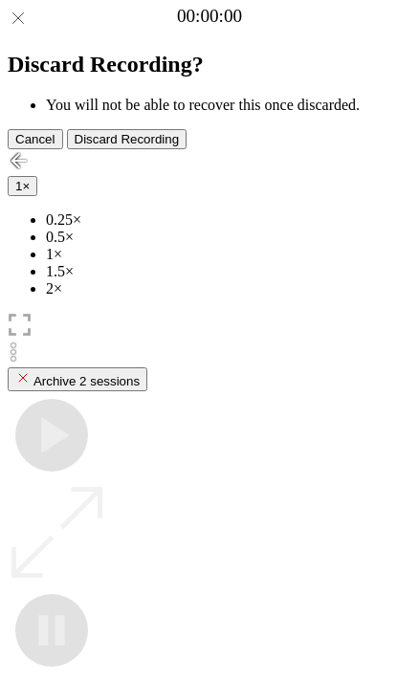 The width and height of the screenshot is (419, 683). What do you see at coordinates (229, 272) in the screenshot?
I see `li: 1.5×` at bounding box center [229, 272].